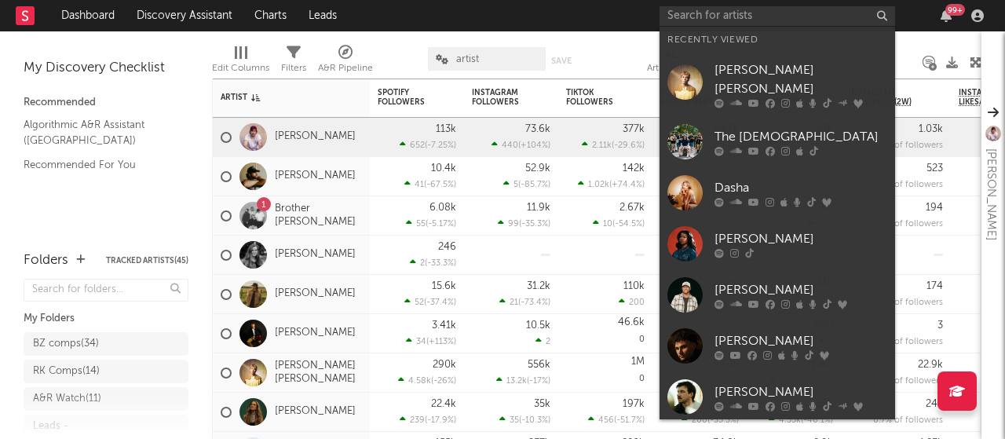 The image size is (1005, 439). I want to click on span: 652, so click(417, 145).